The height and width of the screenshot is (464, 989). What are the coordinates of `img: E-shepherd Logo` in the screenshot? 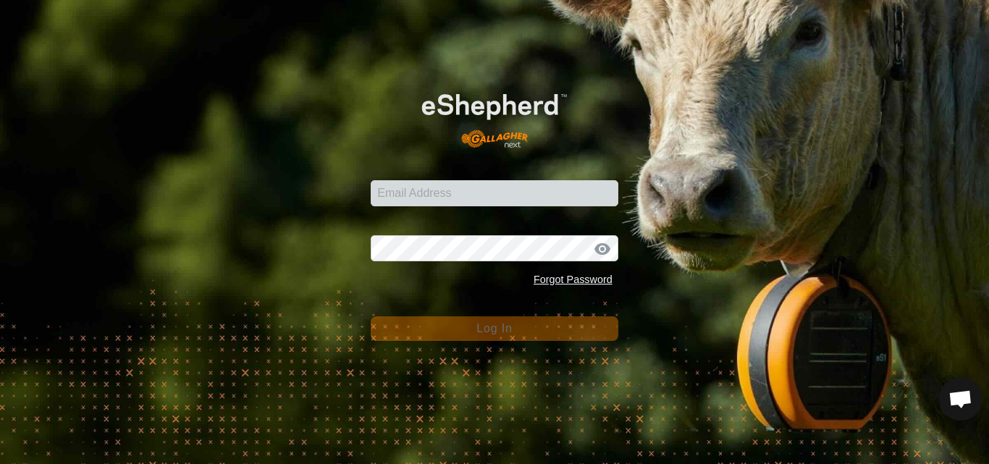 It's located at (494, 115).